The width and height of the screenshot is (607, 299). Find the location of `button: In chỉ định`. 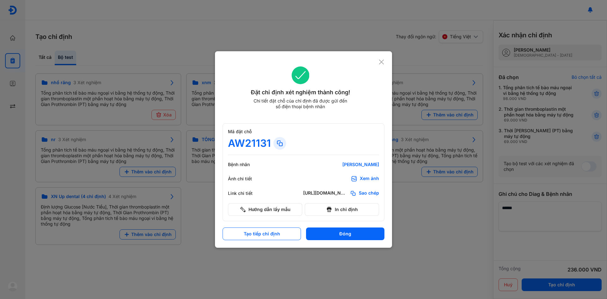

button: In chỉ định is located at coordinates (342, 209).